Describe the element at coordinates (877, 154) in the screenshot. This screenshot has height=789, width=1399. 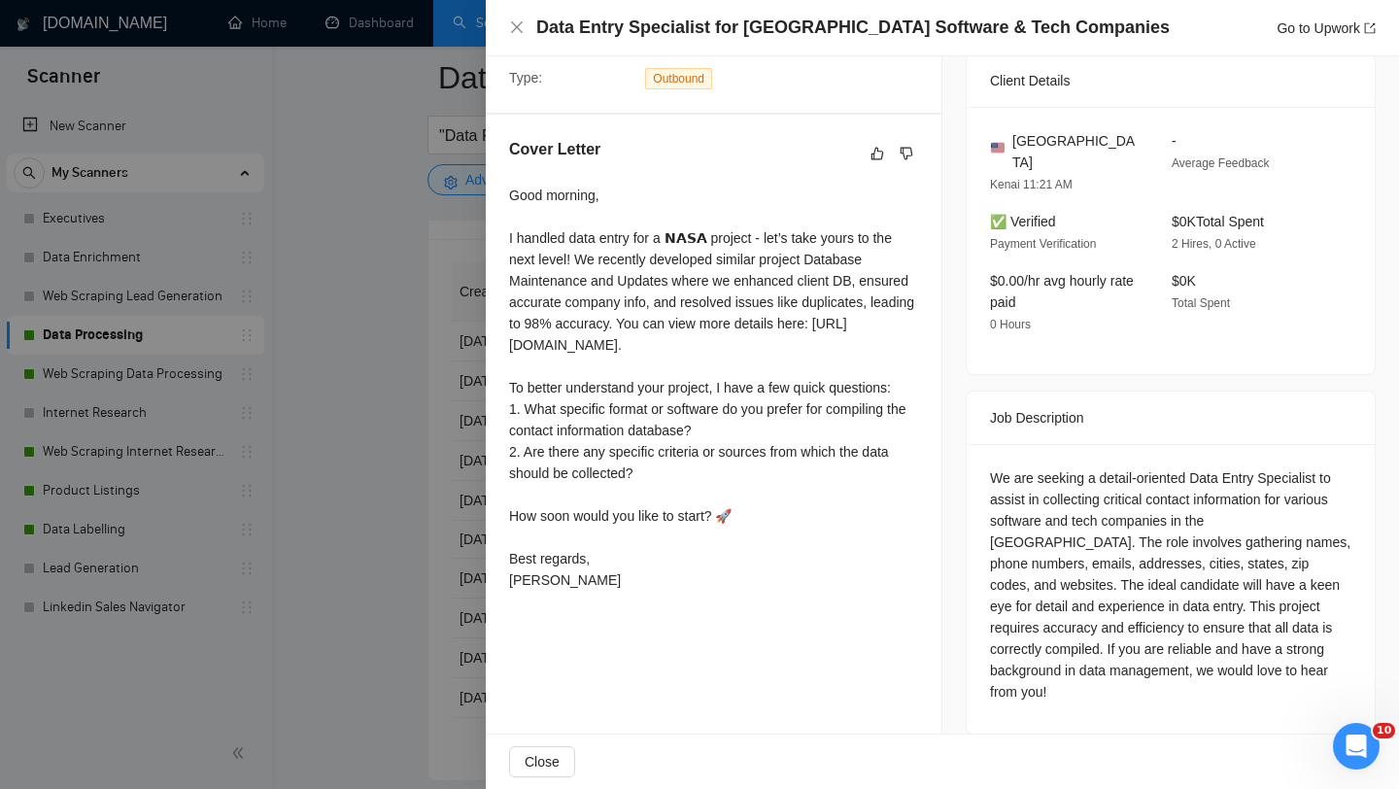
I see `button: like` at that location.